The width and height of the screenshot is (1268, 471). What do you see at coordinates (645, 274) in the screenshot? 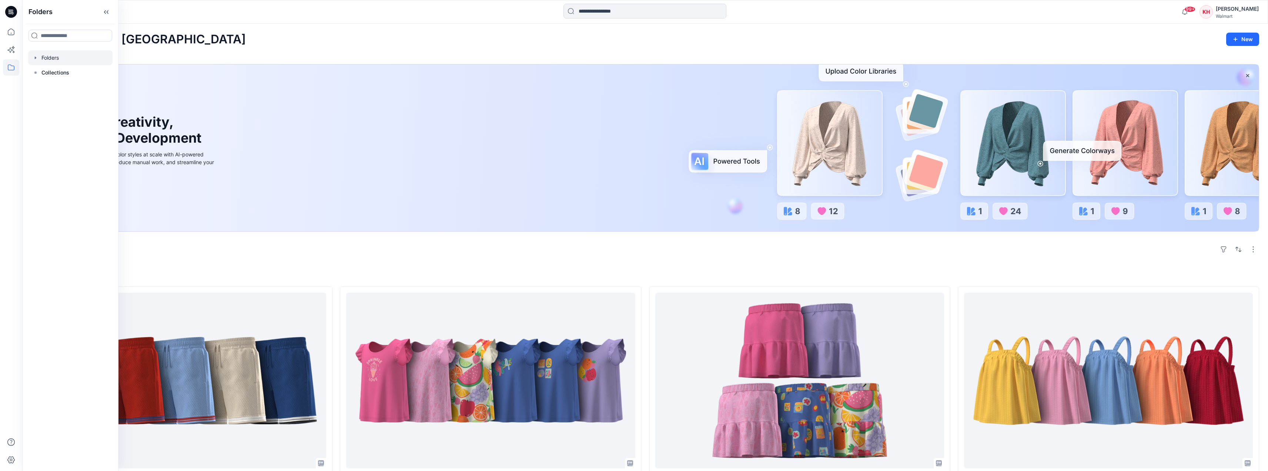
I see `h4: Styles` at bounding box center [645, 274].